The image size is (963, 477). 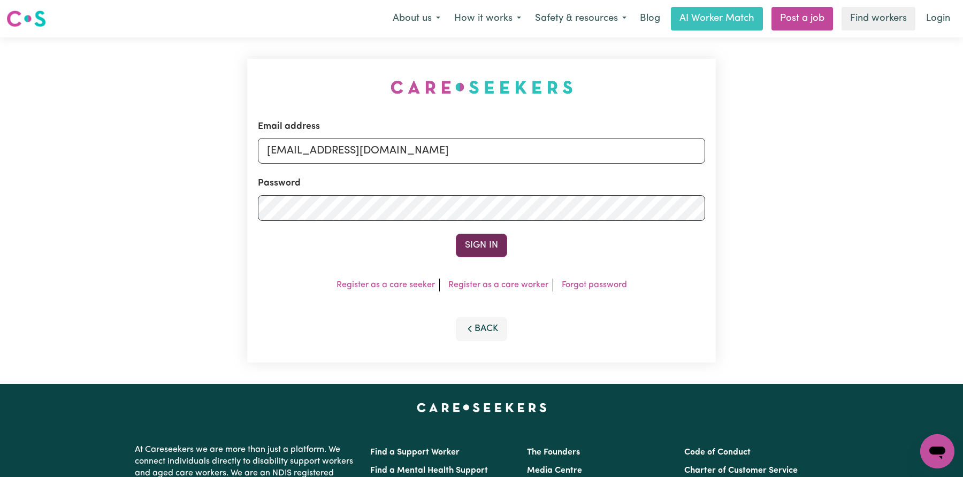 What do you see at coordinates (878, 19) in the screenshot?
I see `a: Find workers` at bounding box center [878, 19].